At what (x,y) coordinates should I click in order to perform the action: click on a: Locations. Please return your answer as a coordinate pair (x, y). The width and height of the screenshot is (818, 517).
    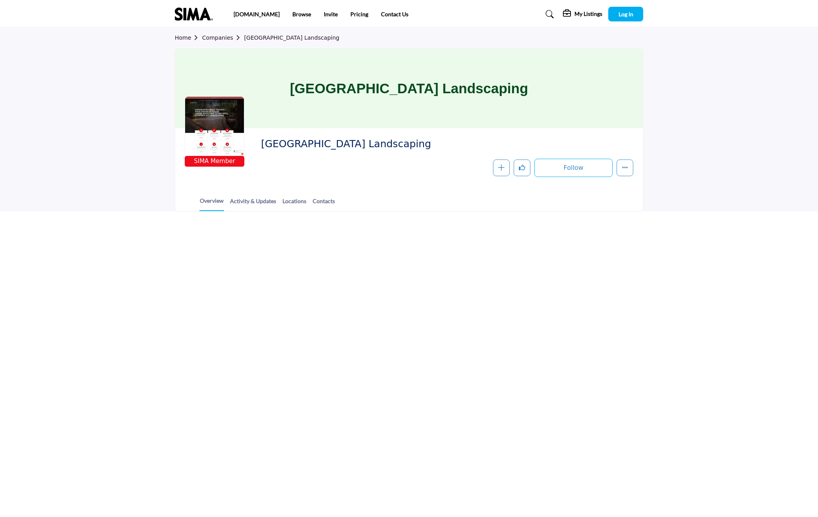
    Looking at the image, I should click on (294, 204).